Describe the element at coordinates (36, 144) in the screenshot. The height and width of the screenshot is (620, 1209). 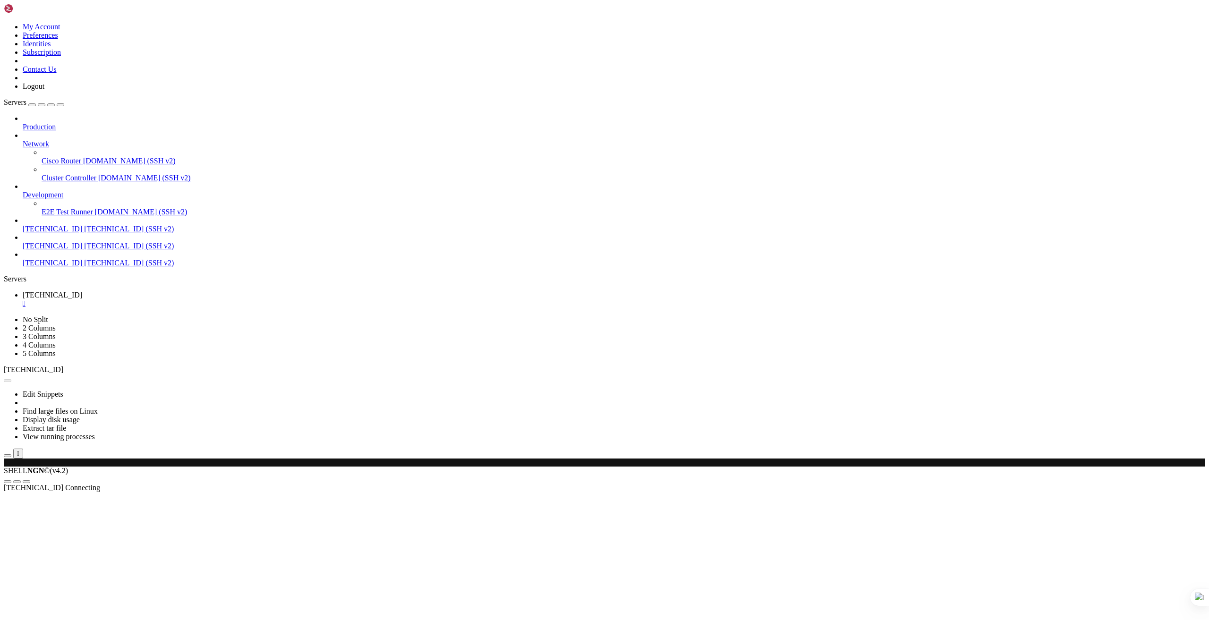
I see `span: Network` at that location.